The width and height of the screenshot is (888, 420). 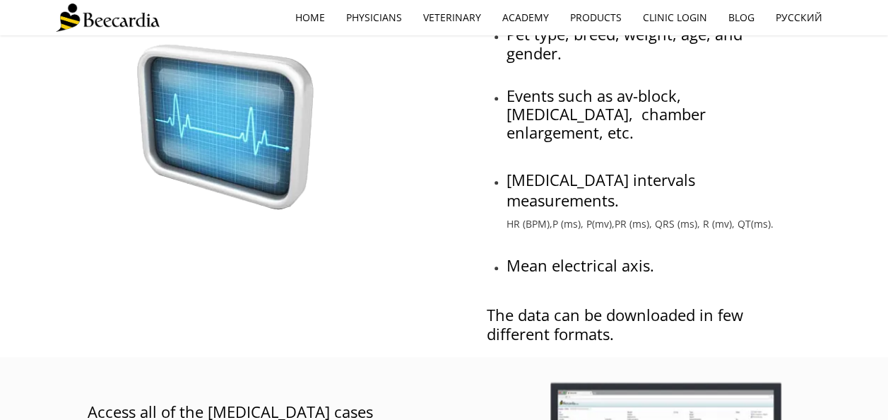 What do you see at coordinates (107, 18) in the screenshot?
I see `a: Beecardia` at bounding box center [107, 18].